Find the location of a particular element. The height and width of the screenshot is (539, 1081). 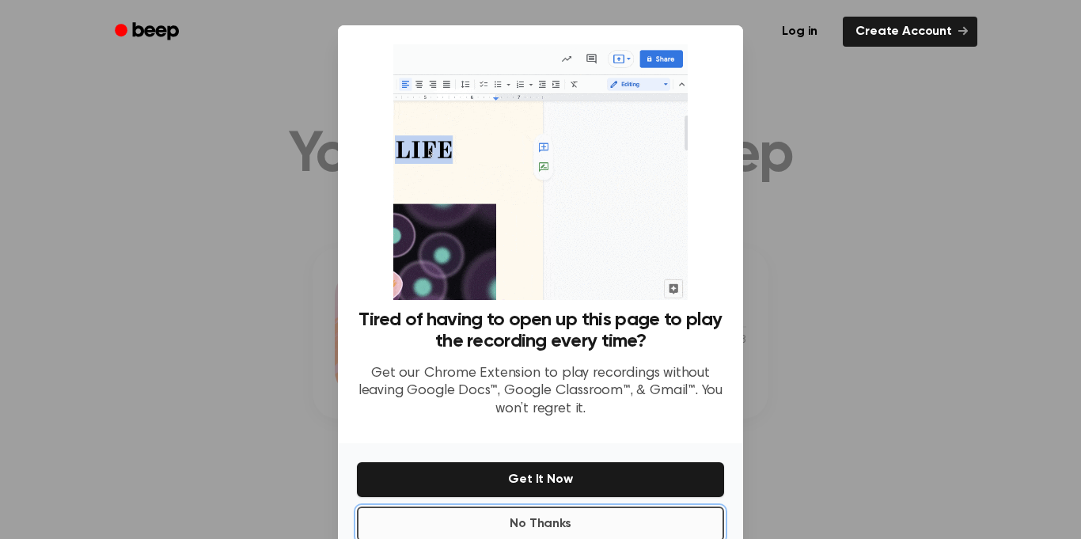

a: Log in is located at coordinates (799, 32).